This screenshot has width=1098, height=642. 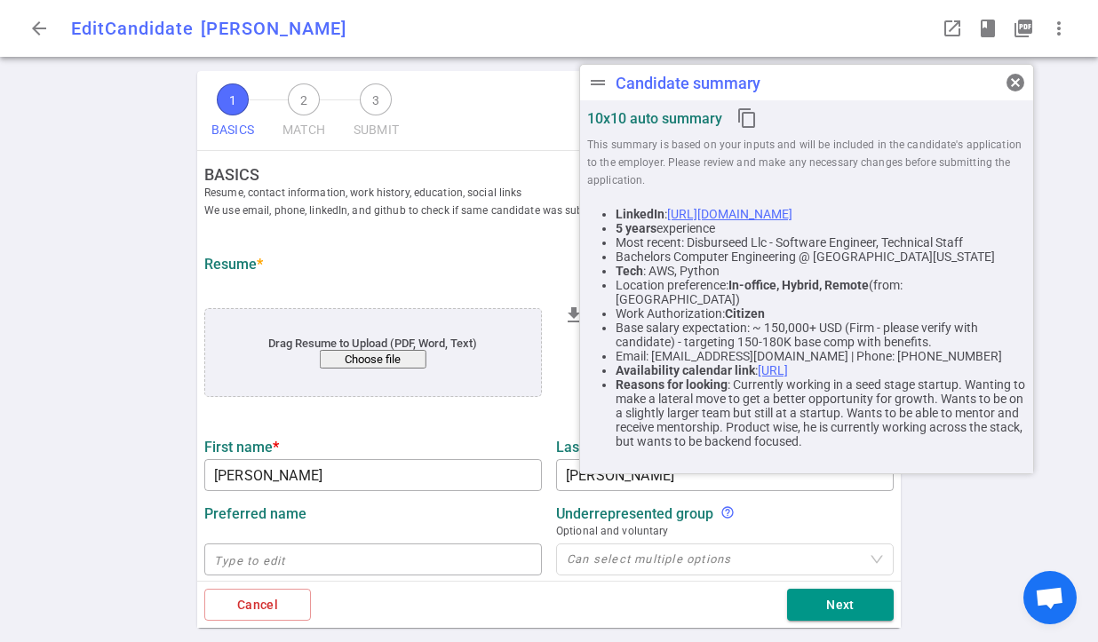 What do you see at coordinates (376, 130) in the screenshot?
I see `span: SUBMIT` at bounding box center [376, 130].